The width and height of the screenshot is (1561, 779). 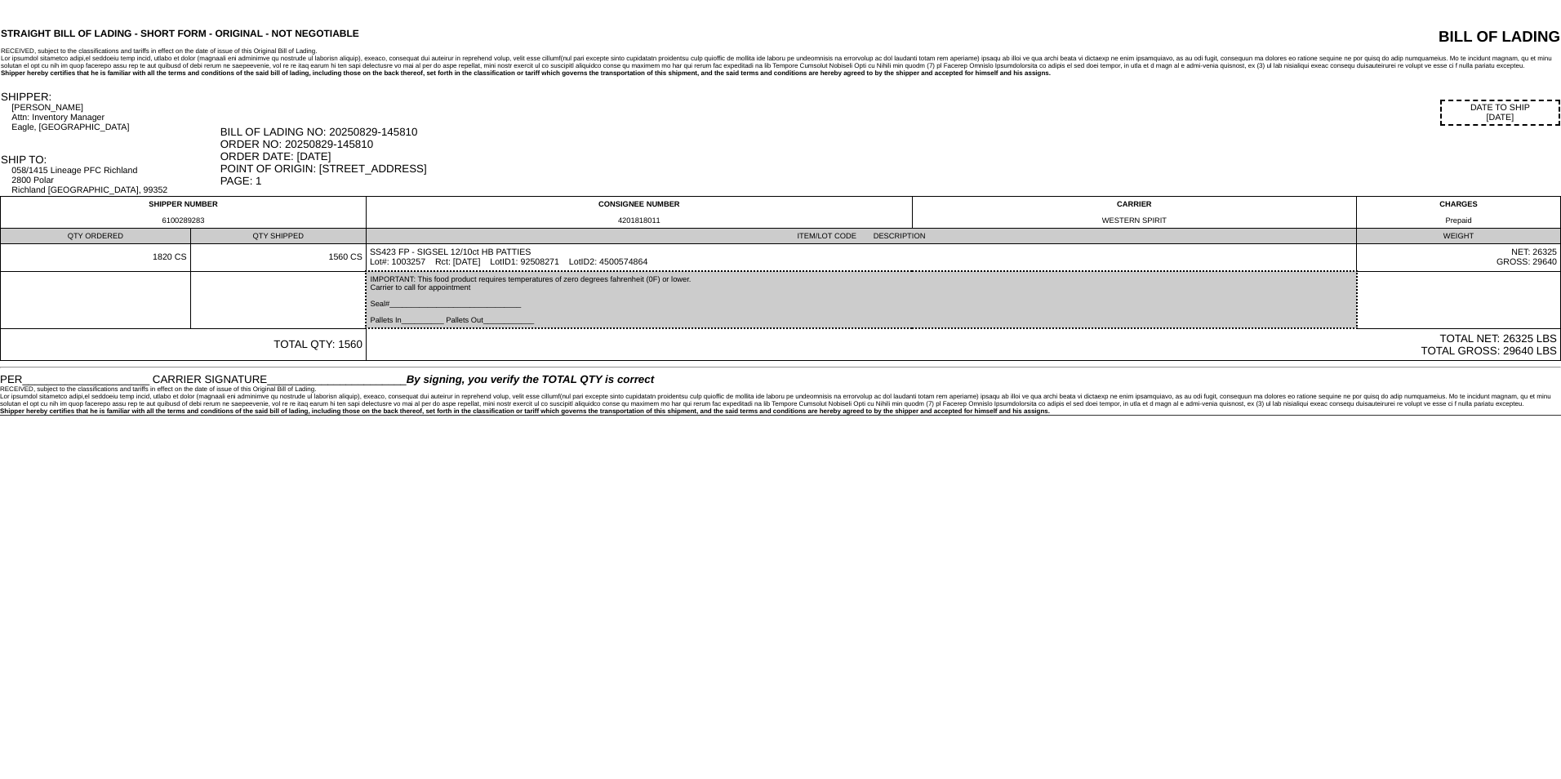 I want to click on td: SHIPPER NUMBER, so click(x=184, y=212).